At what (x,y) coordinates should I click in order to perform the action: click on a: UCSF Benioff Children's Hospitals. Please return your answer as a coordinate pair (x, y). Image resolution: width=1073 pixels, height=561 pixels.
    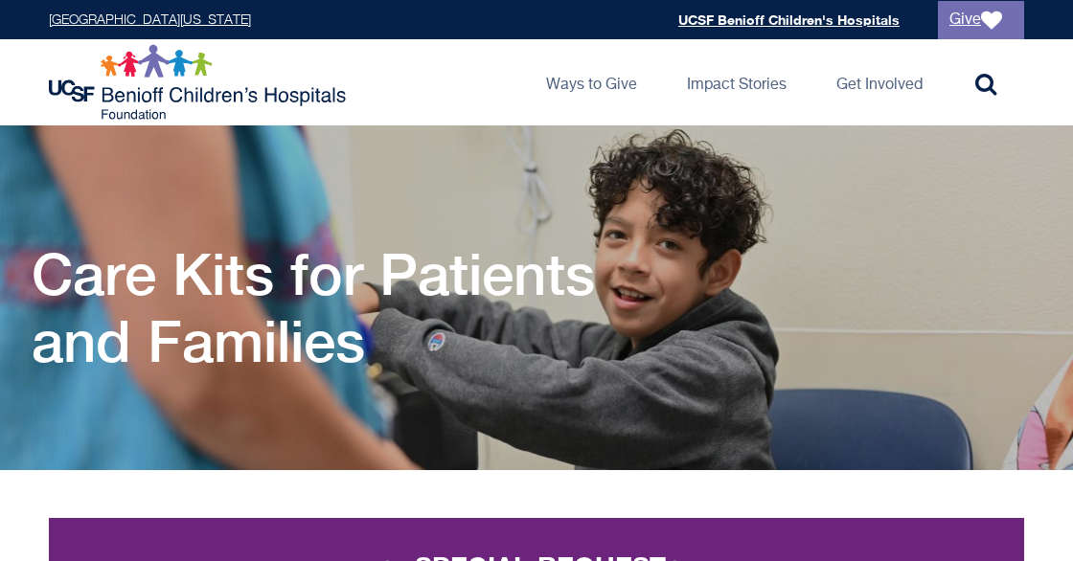
    Looking at the image, I should click on (789, 19).